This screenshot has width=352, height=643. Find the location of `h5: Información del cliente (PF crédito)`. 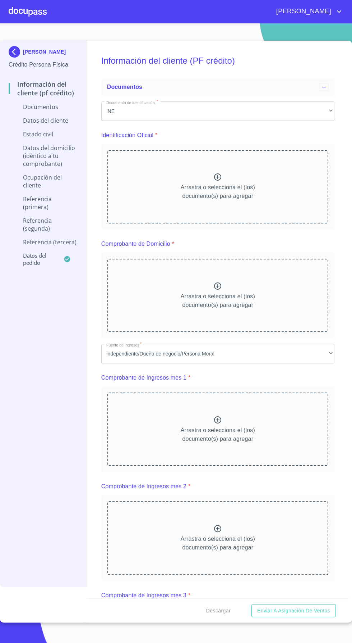

h5: Información del cliente (PF crédito) is located at coordinates (218, 61).